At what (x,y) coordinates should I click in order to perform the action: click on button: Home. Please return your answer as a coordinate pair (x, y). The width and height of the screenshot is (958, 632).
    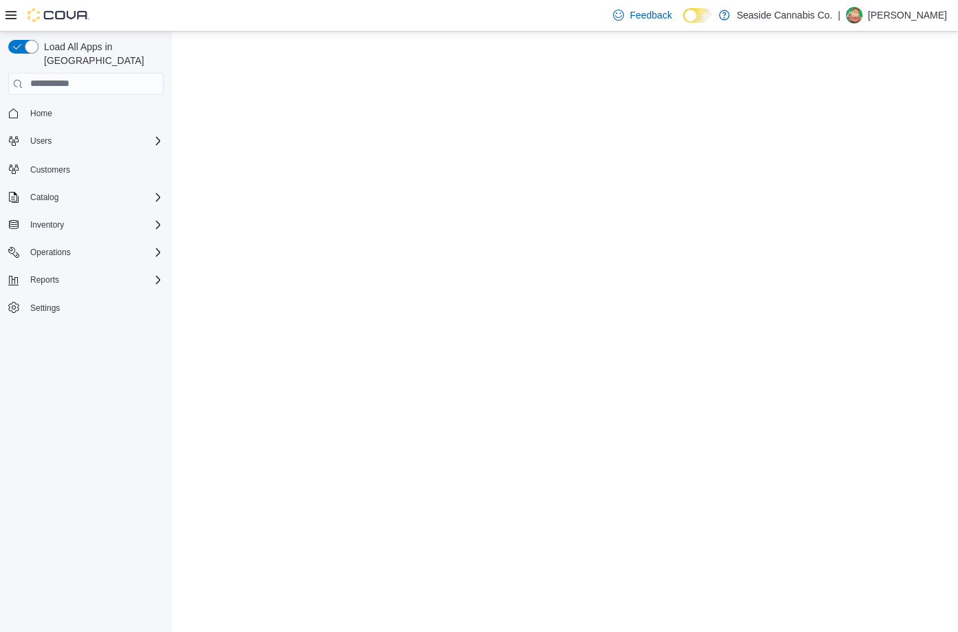
    Looking at the image, I should click on (86, 113).